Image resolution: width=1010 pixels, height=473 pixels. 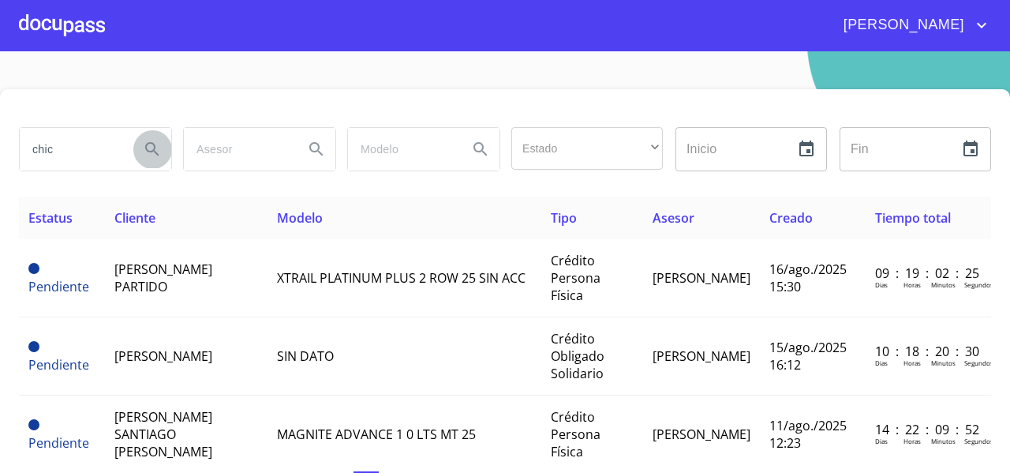 I want to click on p: 09 : 19 : 02 : 25, so click(x=928, y=273).